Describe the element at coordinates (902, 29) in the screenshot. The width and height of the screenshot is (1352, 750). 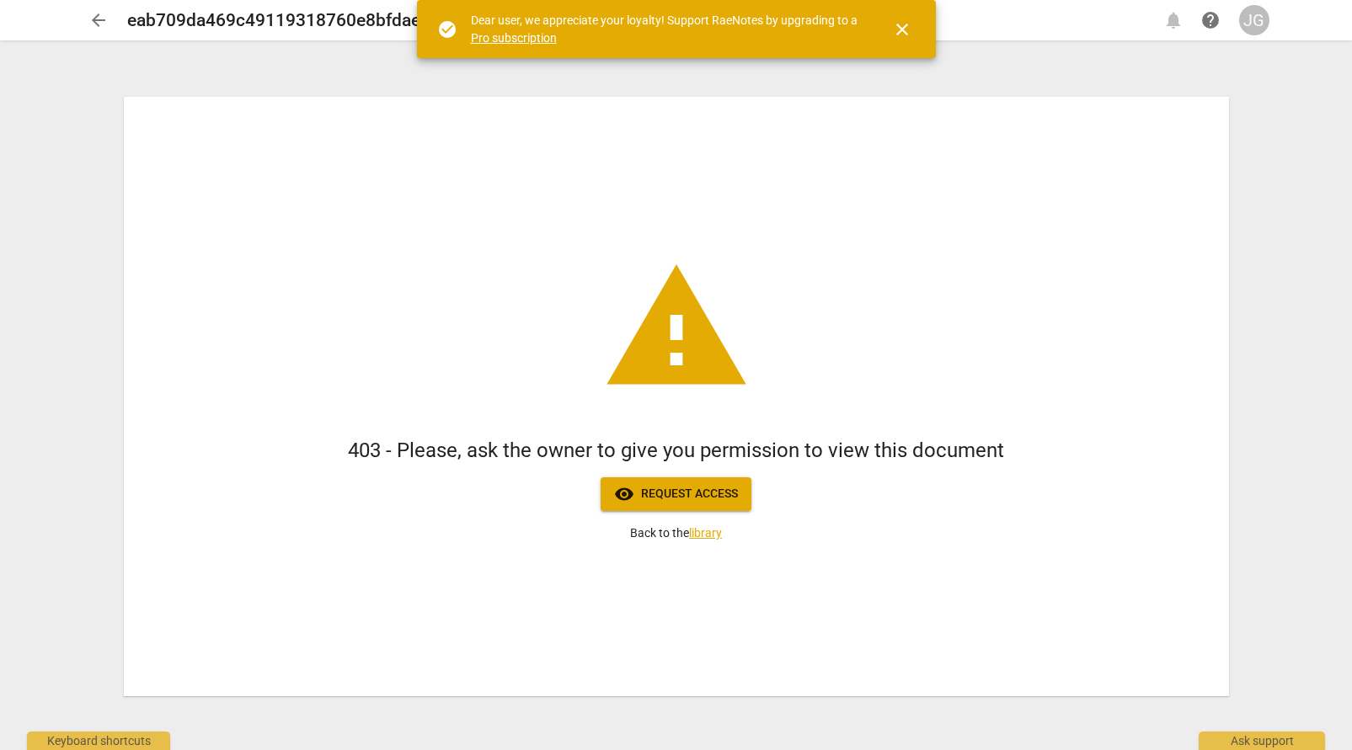
I see `button: Close` at that location.